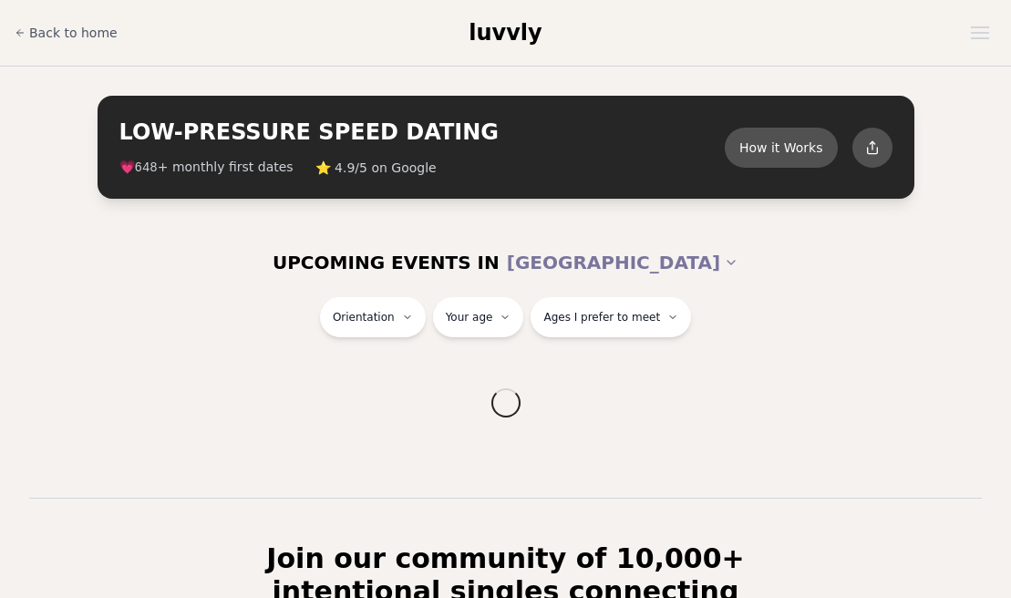  I want to click on a: luvvly, so click(505, 33).